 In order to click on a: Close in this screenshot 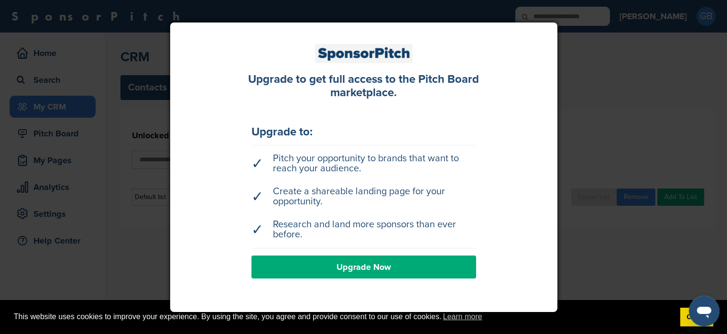, I will do `click(556, 23)`.